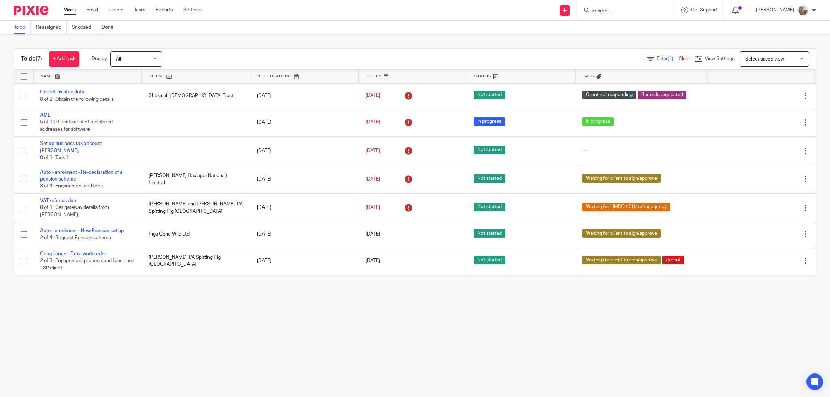 This screenshot has width=830, height=397. I want to click on span: Filter, so click(668, 59).